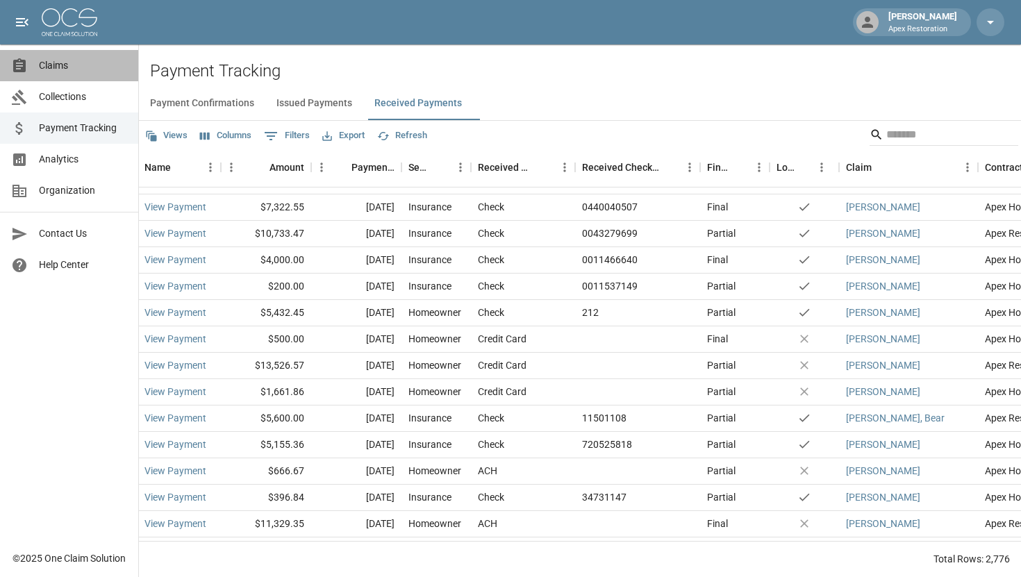 This screenshot has width=1021, height=577. What do you see at coordinates (621, 167) in the screenshot?
I see `div: Received Check Number` at bounding box center [621, 167].